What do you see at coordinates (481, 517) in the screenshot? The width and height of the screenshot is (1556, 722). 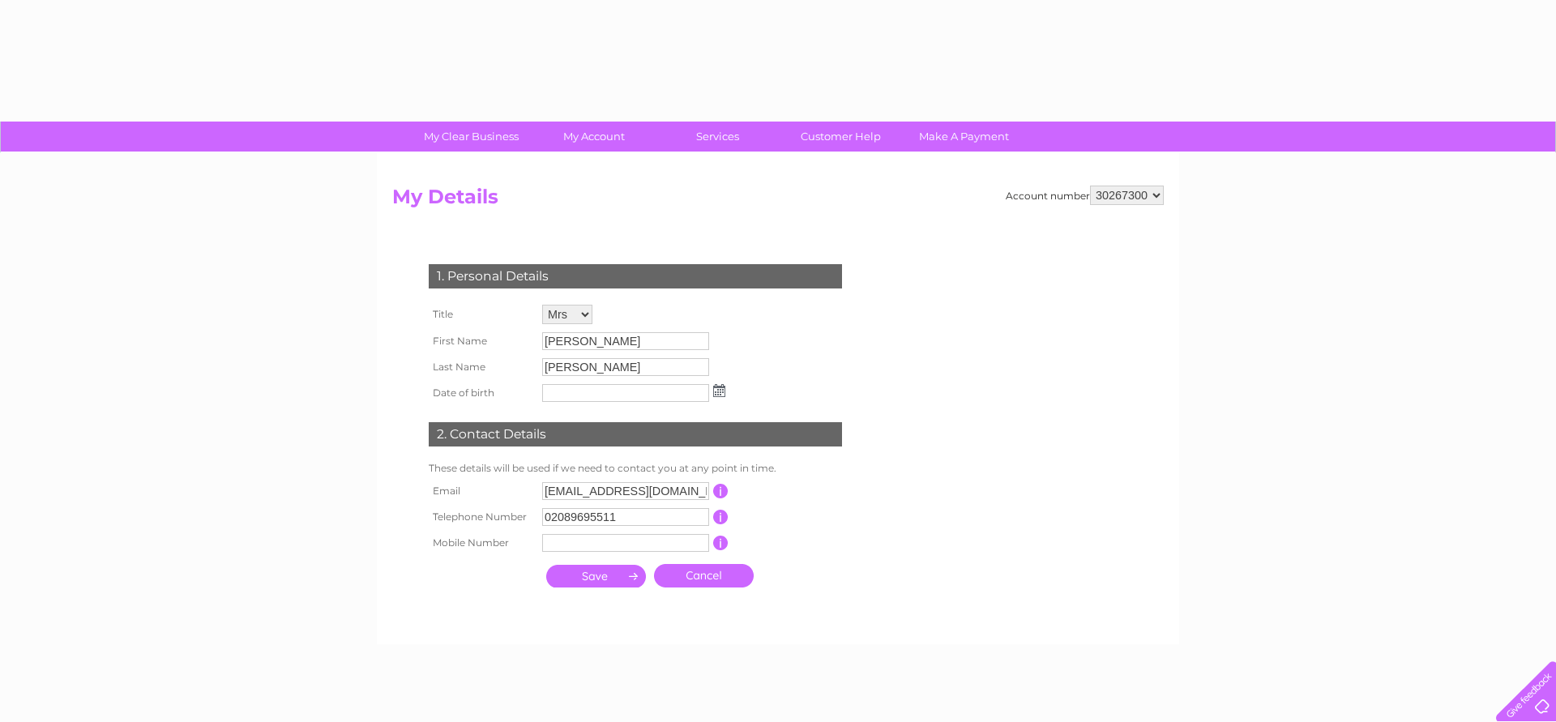 I see `th: Telephone Number` at bounding box center [481, 517].